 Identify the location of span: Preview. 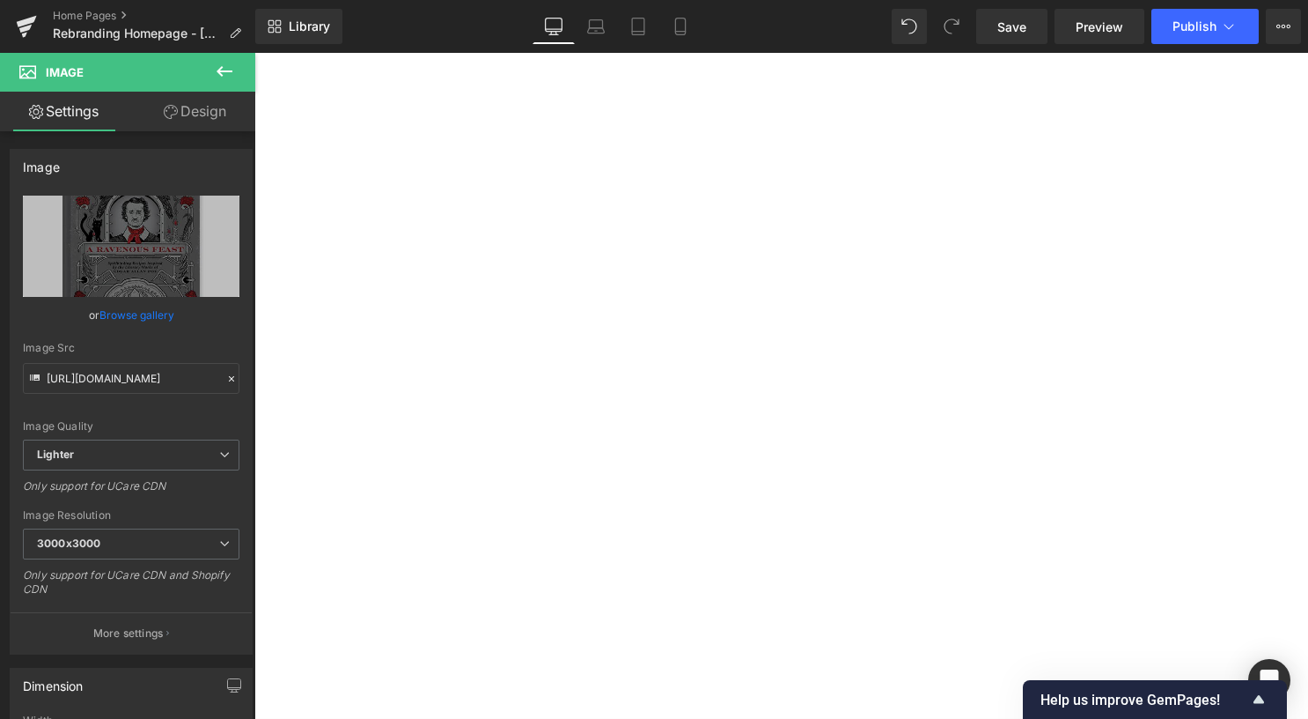
(1100, 26).